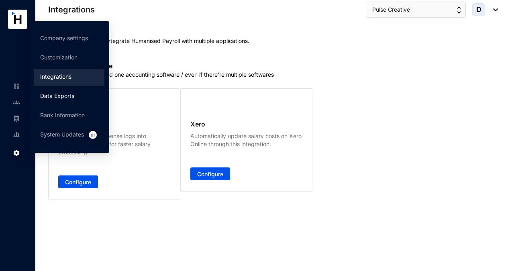 This screenshot has width=514, height=271. What do you see at coordinates (16, 102) in the screenshot?
I see `li: Contacts` at bounding box center [16, 102].